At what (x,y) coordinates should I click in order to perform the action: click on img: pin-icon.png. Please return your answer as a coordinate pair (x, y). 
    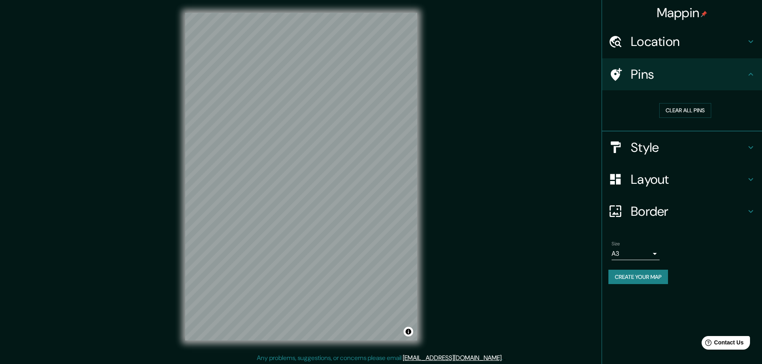
    Looking at the image, I should click on (704, 14).